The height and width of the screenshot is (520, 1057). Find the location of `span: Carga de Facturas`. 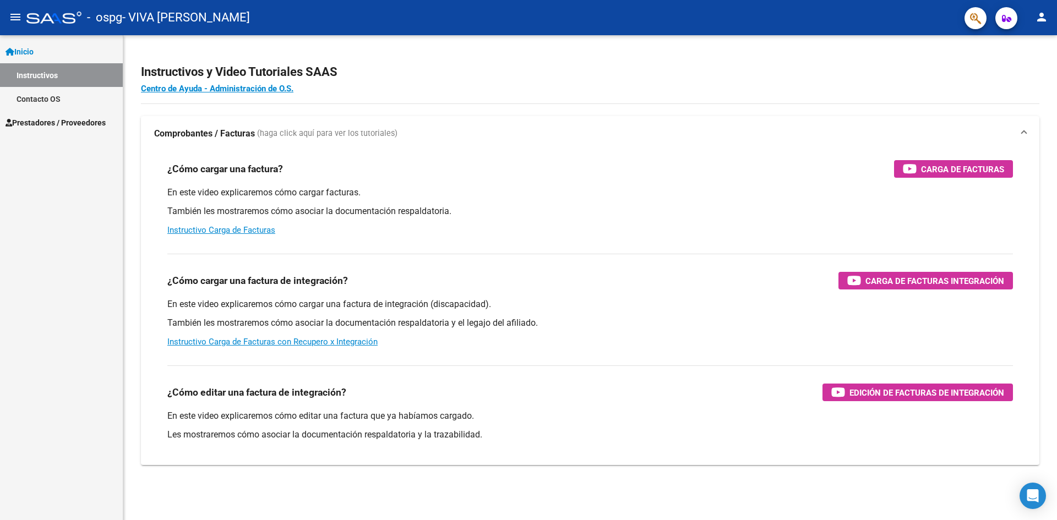

span: Carga de Facturas is located at coordinates (962, 169).